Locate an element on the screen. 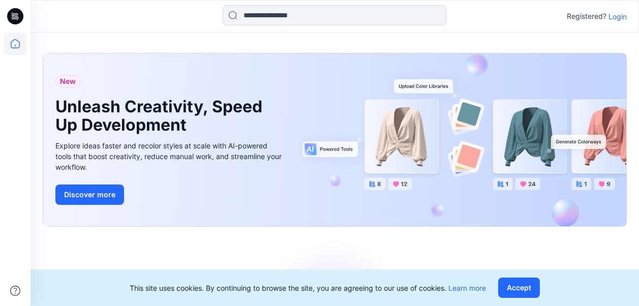  a: Learn more is located at coordinates (467, 288).